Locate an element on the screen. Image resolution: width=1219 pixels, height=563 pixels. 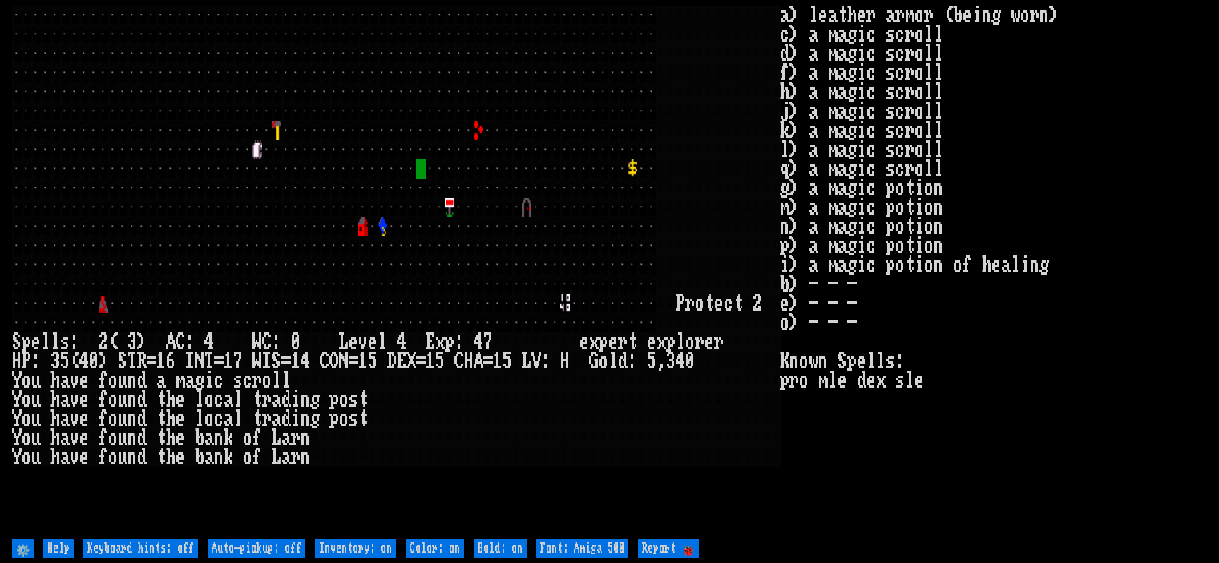
div: k is located at coordinates (228, 438).